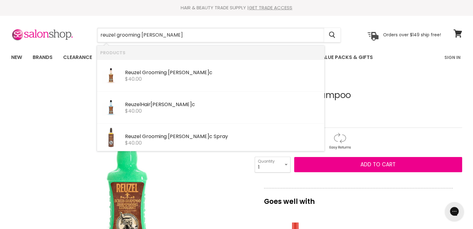 This screenshot has width=473, height=229. I want to click on p: Orders over $149 ship free!, so click(412, 35).